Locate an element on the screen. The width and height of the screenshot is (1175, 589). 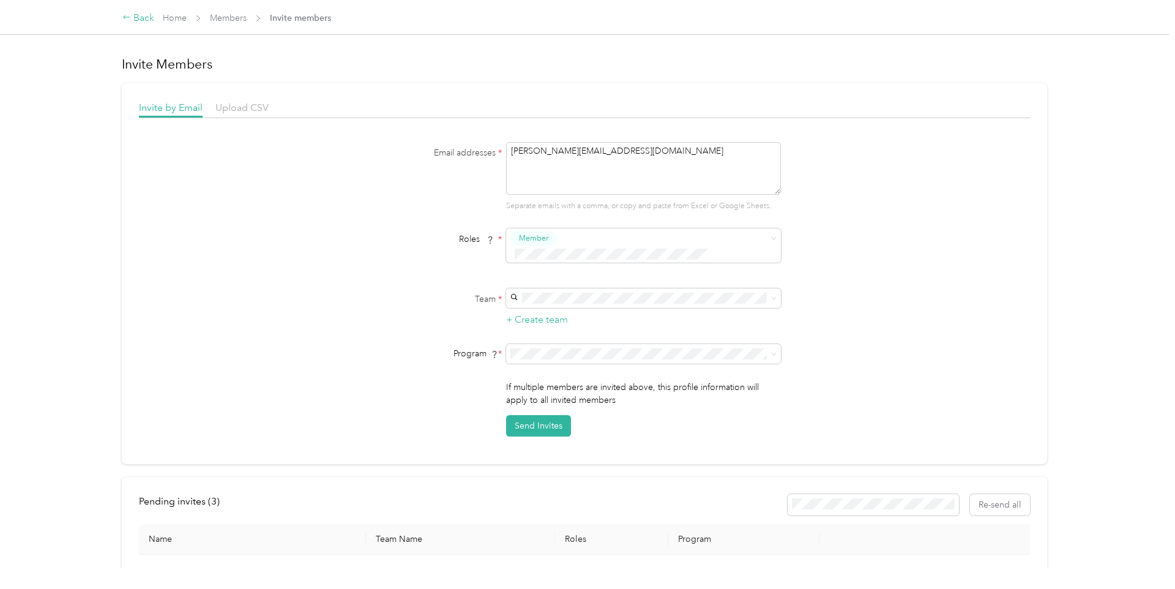
span: Invite members is located at coordinates (300, 18).